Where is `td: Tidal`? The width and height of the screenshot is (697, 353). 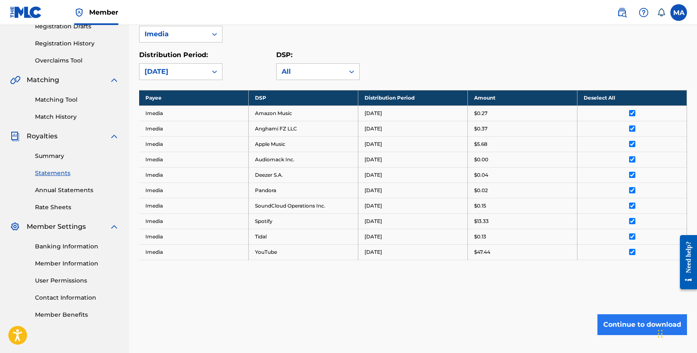
td: Tidal is located at coordinates (303, 236).